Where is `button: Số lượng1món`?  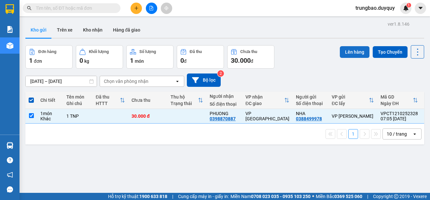
button: Số lượng1món is located at coordinates (150, 57).